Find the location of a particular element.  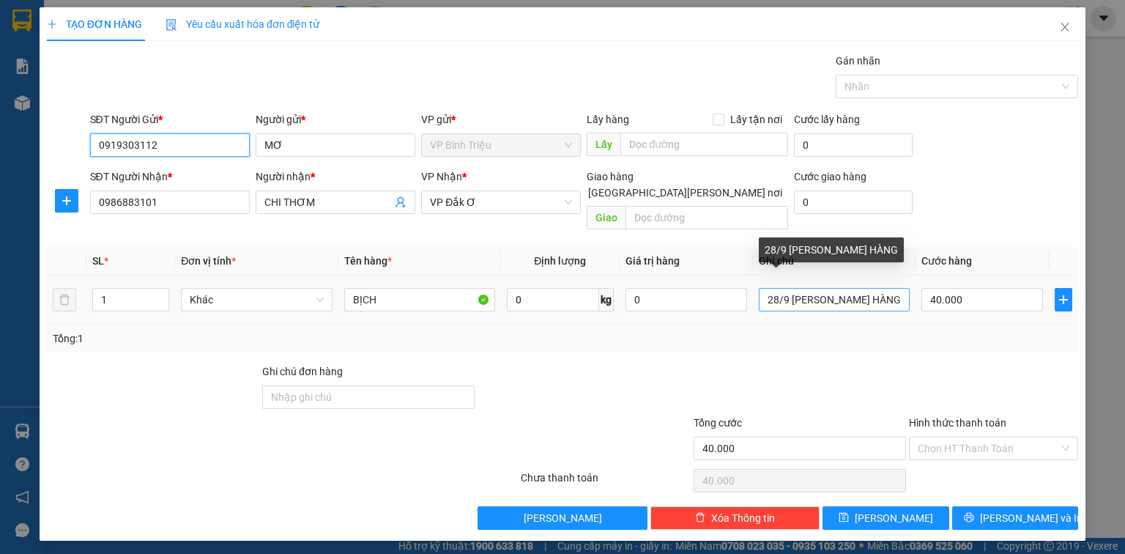

input: Cước giao hàng is located at coordinates (853, 202).